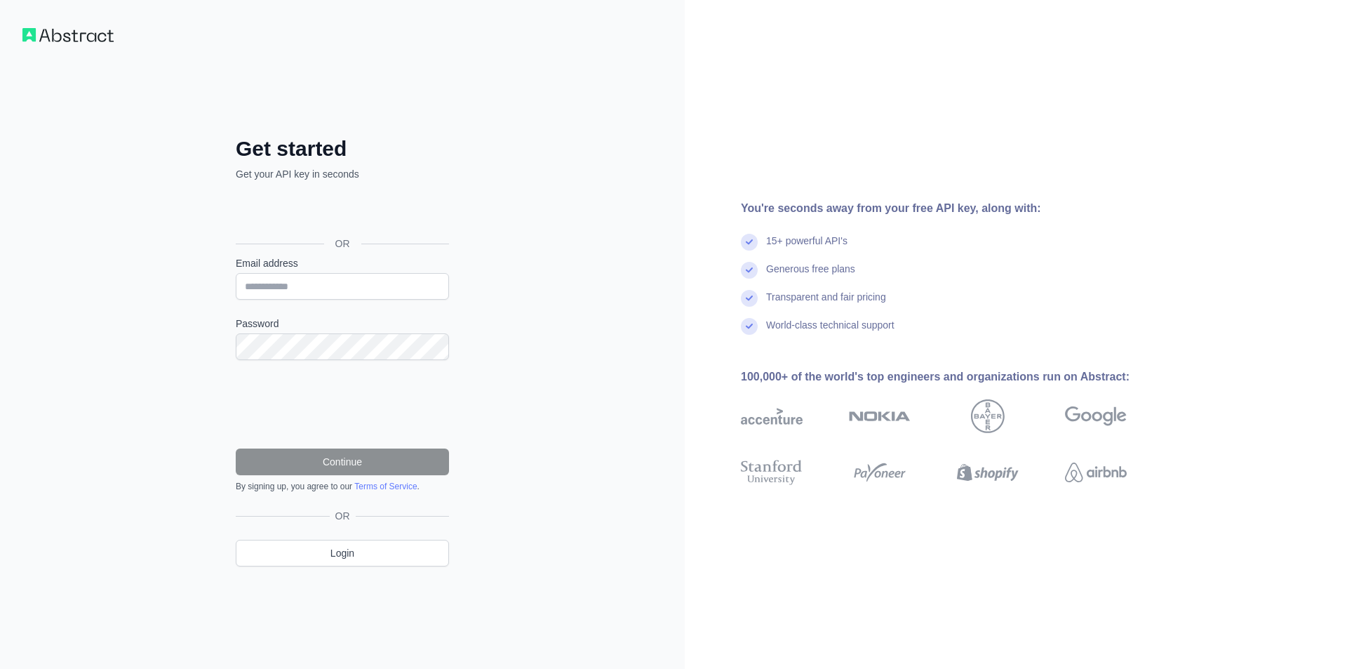 The height and width of the screenshot is (669, 1347). I want to click on img: airbnb, so click(1096, 472).